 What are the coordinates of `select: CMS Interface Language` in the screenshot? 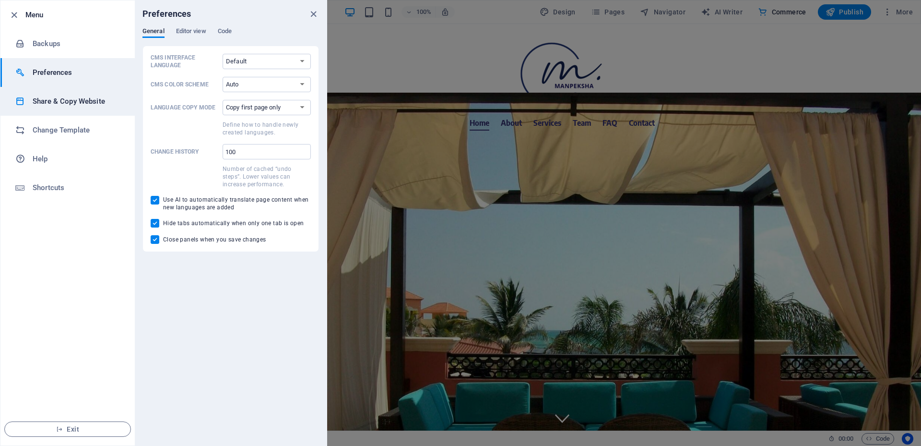 It's located at (267, 61).